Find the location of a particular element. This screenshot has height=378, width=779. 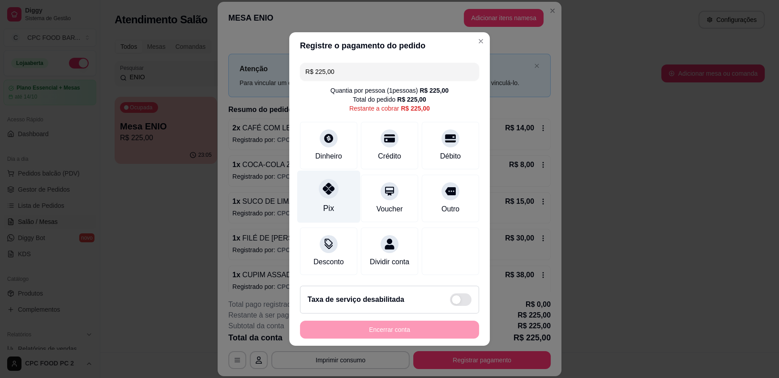

div: Dividir conta is located at coordinates (390, 262).